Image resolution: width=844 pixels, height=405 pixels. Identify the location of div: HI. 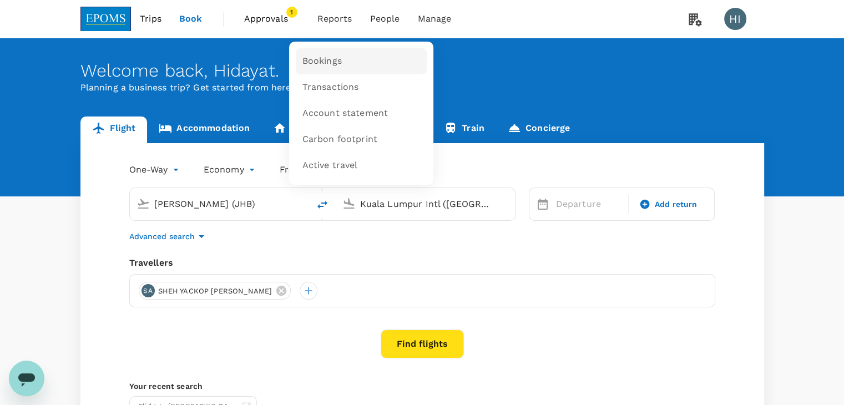
(735, 19).